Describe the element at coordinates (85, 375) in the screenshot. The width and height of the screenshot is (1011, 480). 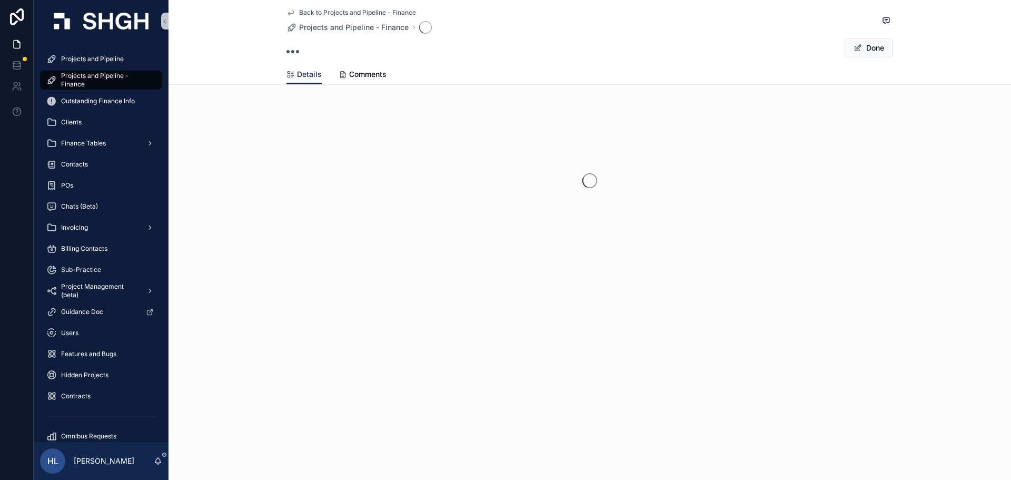
I see `span: Hidden Projects` at that location.